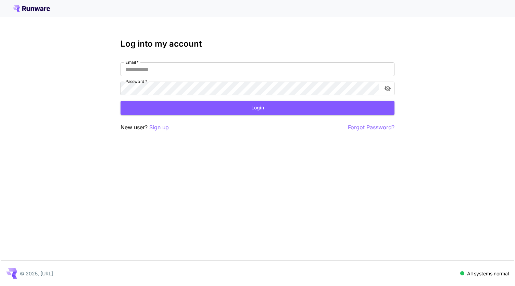  What do you see at coordinates (159, 127) in the screenshot?
I see `button: Sign up` at bounding box center [159, 127].